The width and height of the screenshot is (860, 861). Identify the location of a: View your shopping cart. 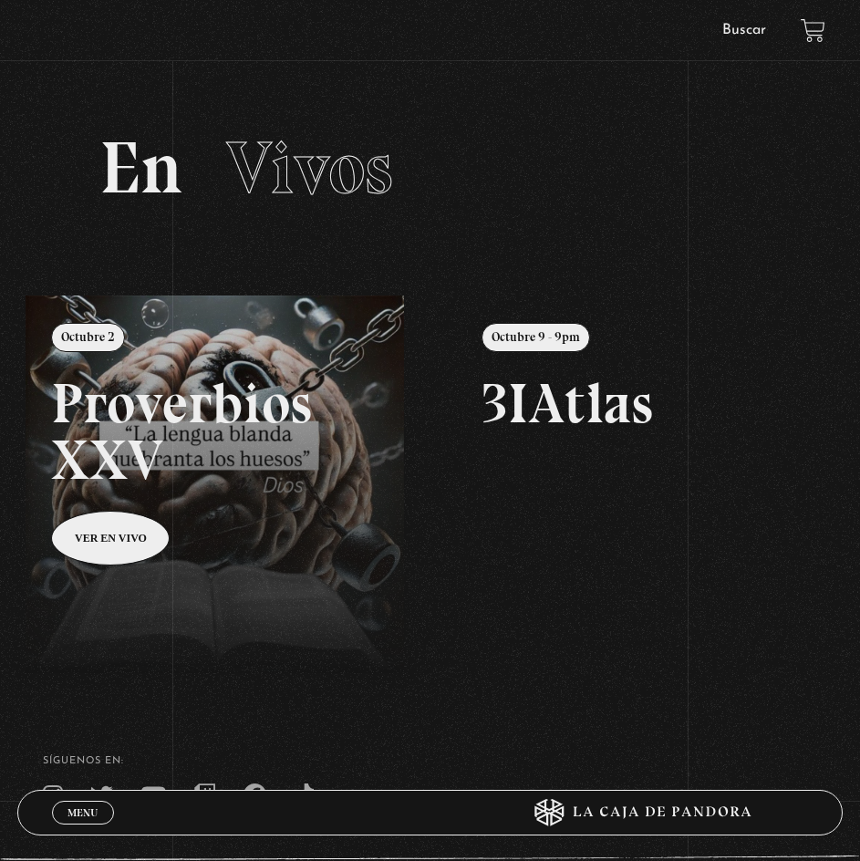
(813, 30).